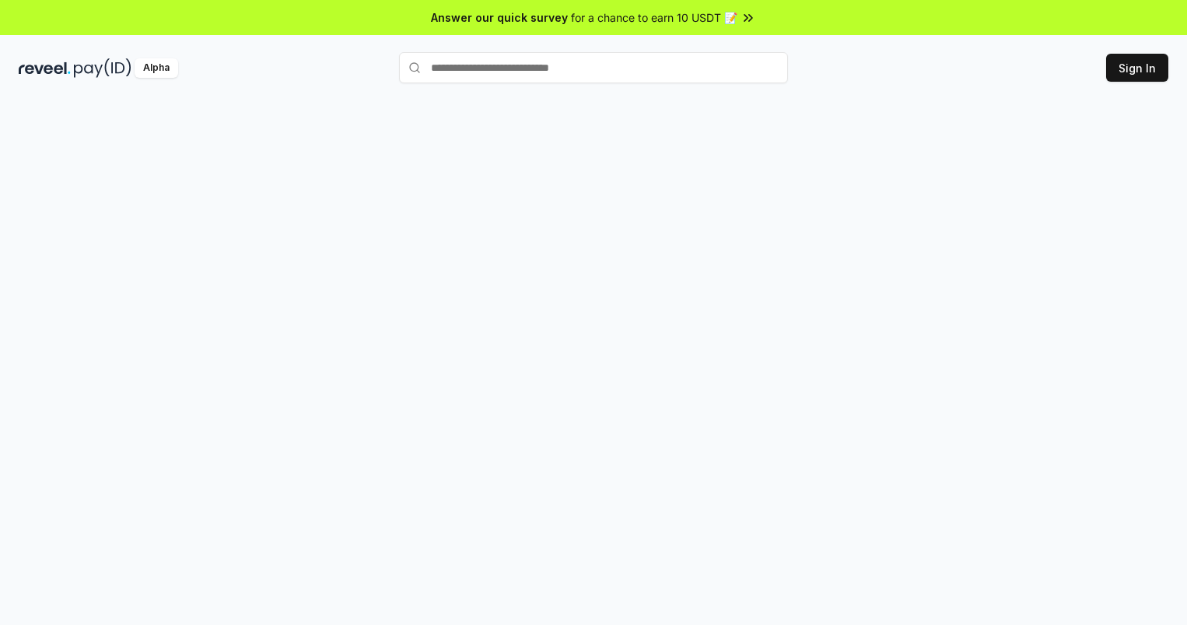  I want to click on img: pay_id, so click(103, 68).